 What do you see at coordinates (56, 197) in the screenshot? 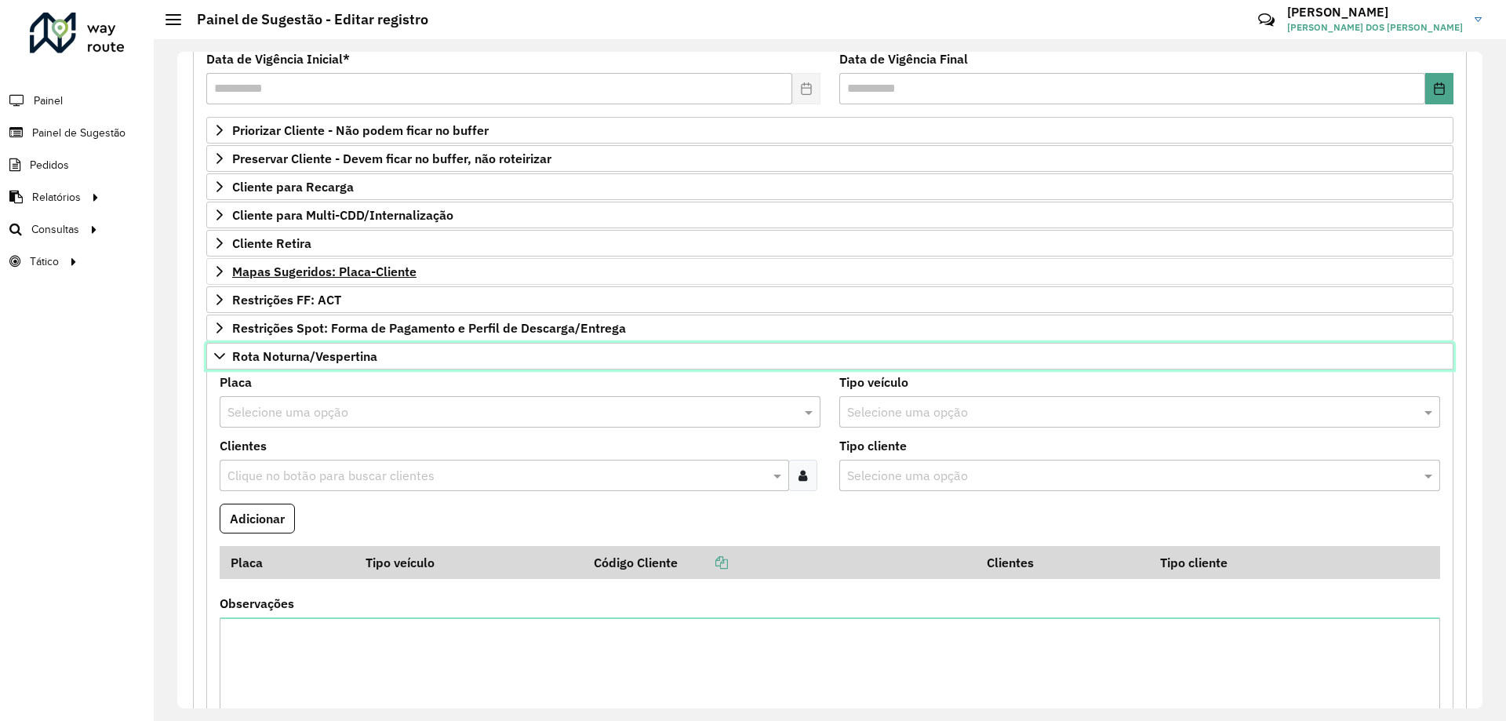
I see `span: Relatórios` at bounding box center [56, 197].